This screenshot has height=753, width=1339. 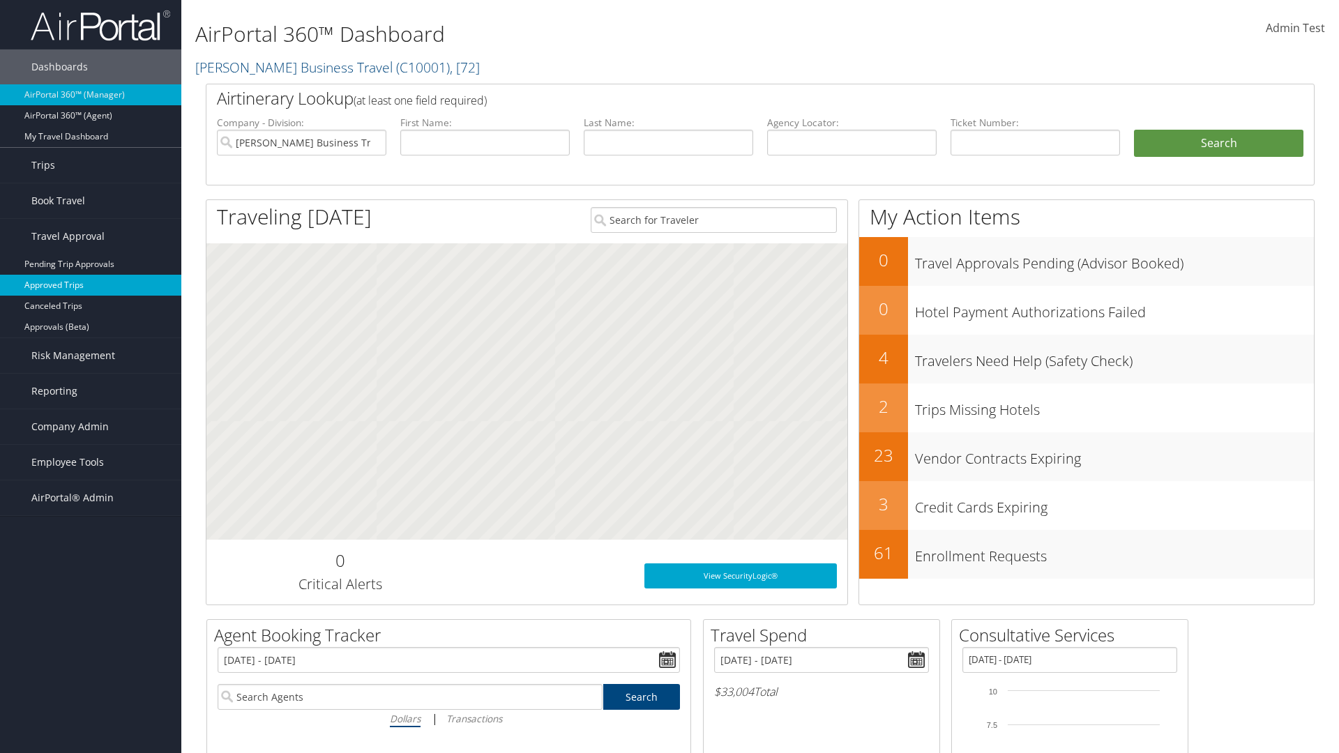 I want to click on h3: Travel Approvals Pending (Advisor Booked), so click(x=1115, y=260).